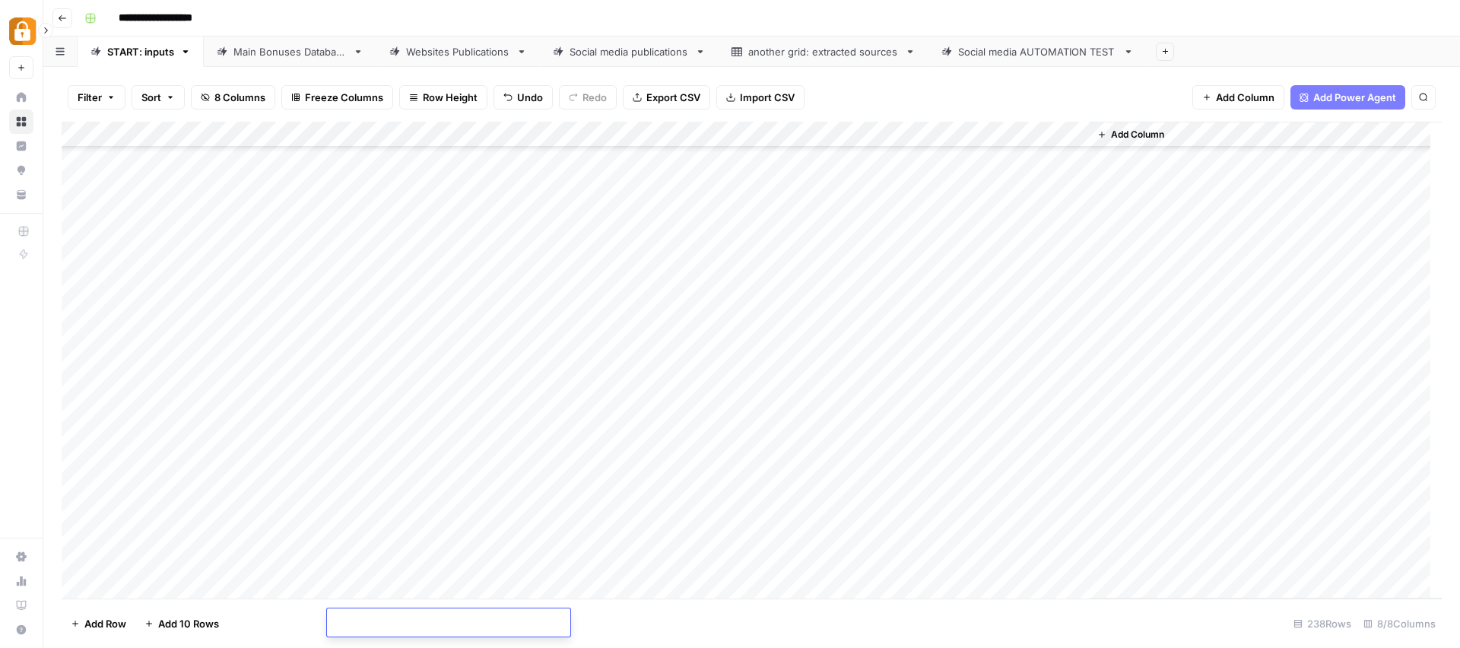 The width and height of the screenshot is (1460, 648). Describe the element at coordinates (290, 52) in the screenshot. I see `div: Main Bonuses Database` at that location.